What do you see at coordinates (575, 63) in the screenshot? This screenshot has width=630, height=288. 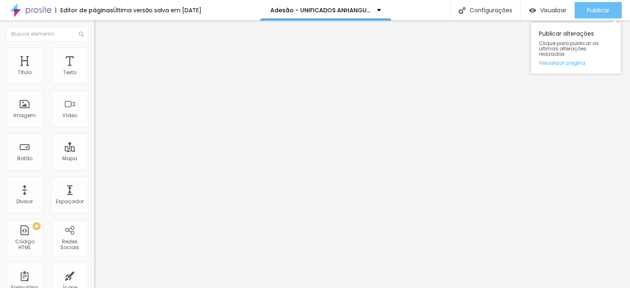 I see `a: Visualizar página` at bounding box center [575, 63].